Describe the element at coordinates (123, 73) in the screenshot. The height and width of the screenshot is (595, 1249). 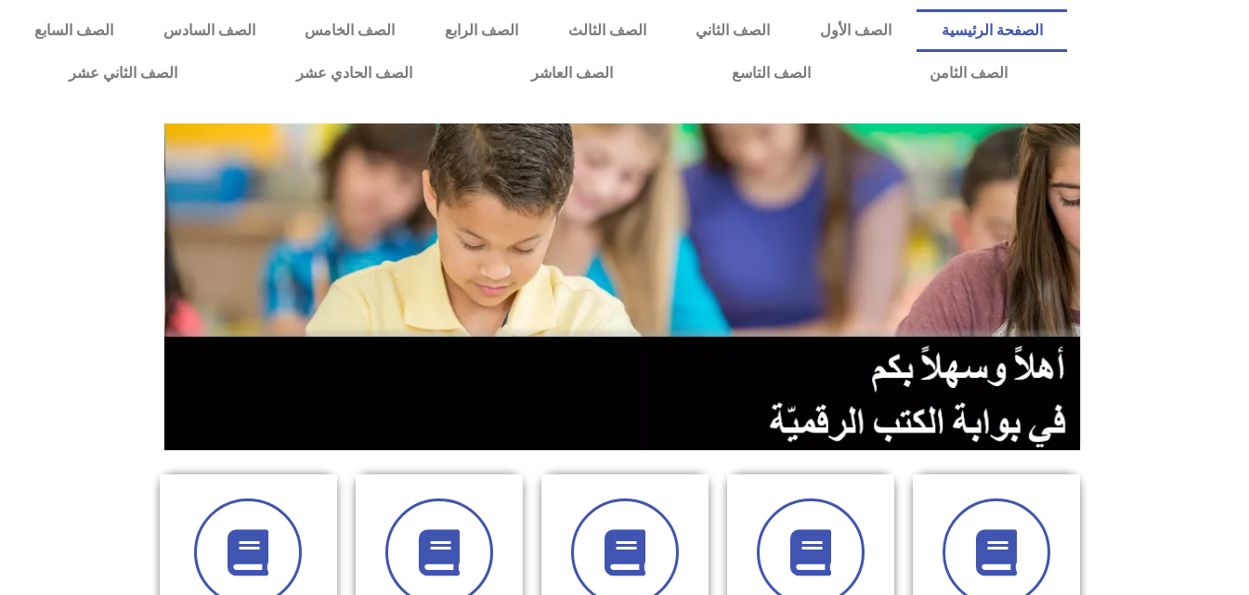
I see `a: الصف الثاني عشر` at that location.